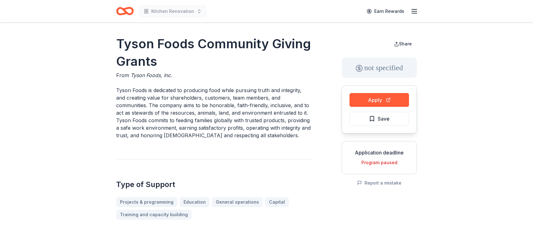 This screenshot has width=533, height=240. What do you see at coordinates (237, 202) in the screenshot?
I see `a: General operations` at bounding box center [237, 202].